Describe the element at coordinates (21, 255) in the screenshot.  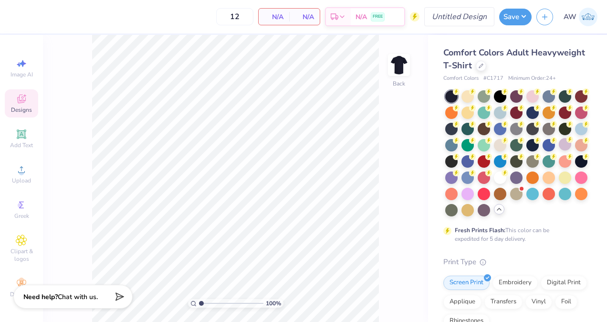
I see `span: Clipart & logos` at that location.